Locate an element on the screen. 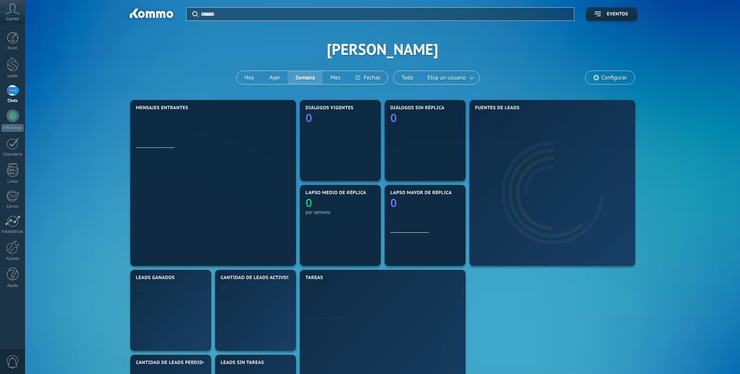  span: Cantidad de leads activos is located at coordinates (255, 278).